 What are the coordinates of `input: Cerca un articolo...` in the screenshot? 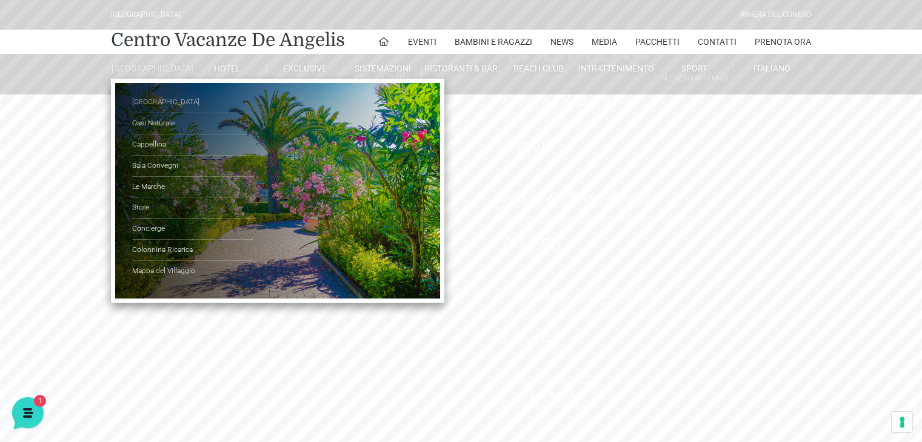 It's located at (113, 233).